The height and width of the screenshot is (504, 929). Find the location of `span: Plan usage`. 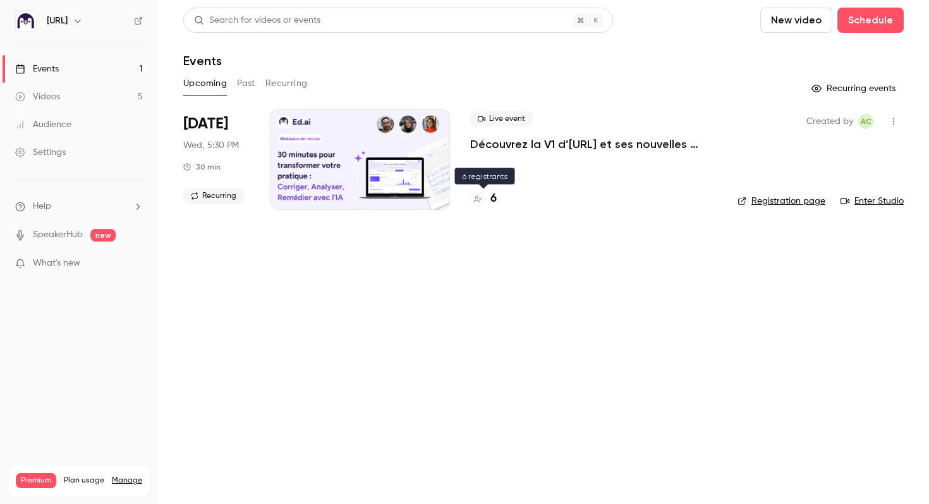

span: Plan usage is located at coordinates (84, 480).